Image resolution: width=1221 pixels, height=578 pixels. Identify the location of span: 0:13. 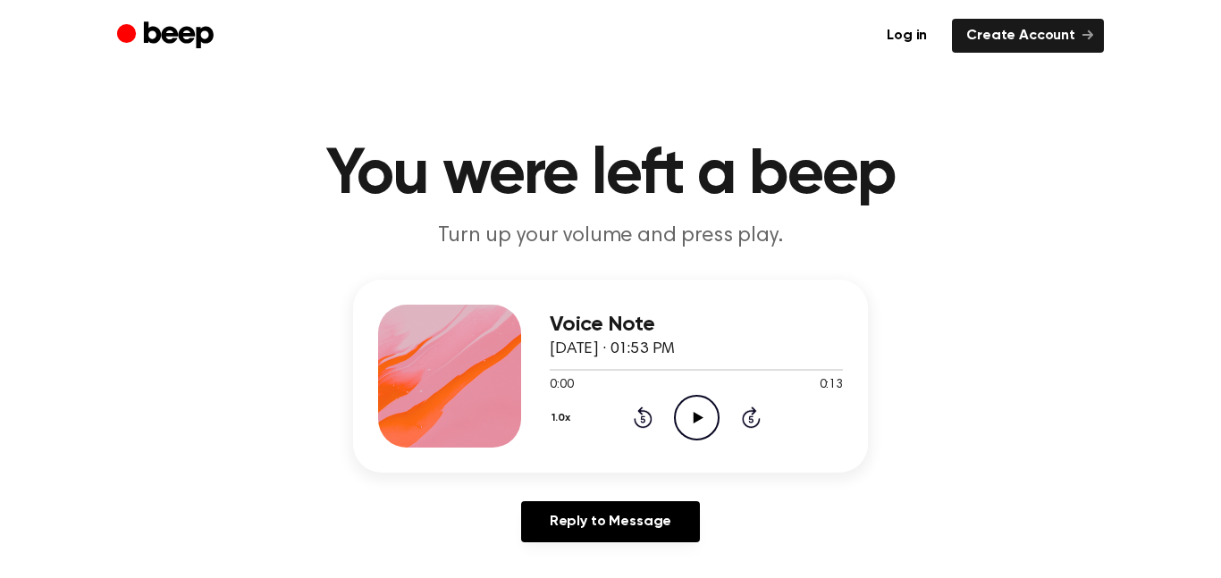
(831, 385).